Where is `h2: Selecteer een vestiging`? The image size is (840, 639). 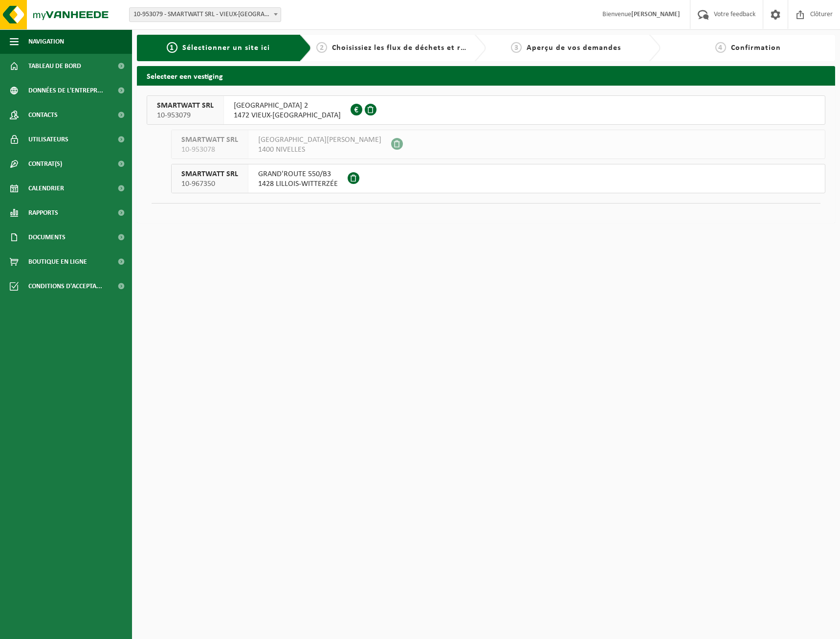 h2: Selecteer een vestiging is located at coordinates (486, 75).